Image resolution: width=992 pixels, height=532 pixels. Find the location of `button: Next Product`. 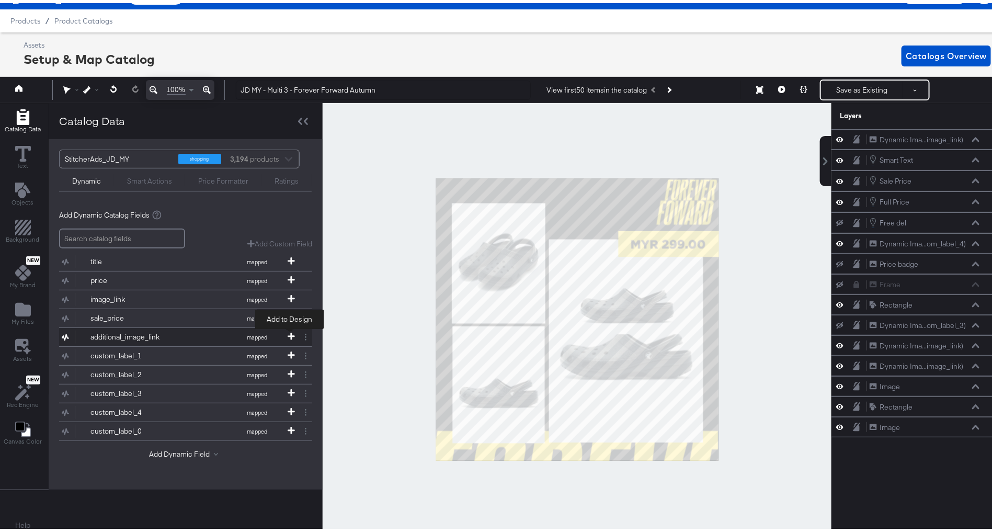

button: Next Product is located at coordinates (669, 87).